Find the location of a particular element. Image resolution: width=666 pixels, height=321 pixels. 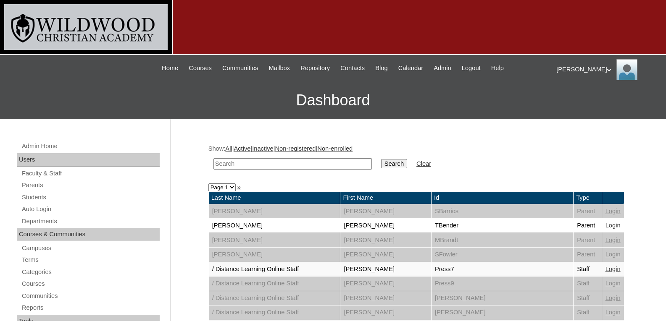

span: Calendar is located at coordinates (410, 68).